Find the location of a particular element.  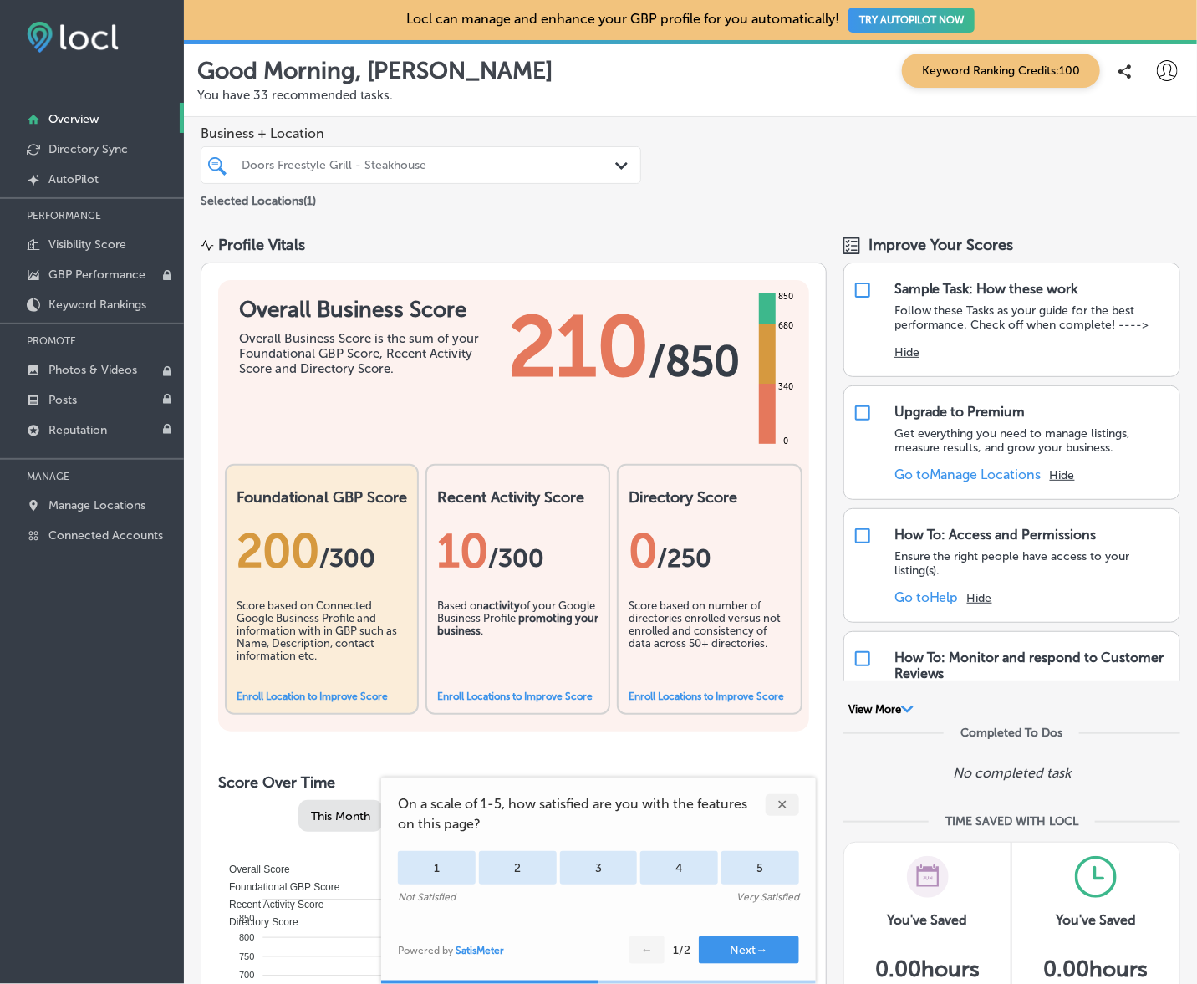

div: Completed To Dos is located at coordinates (1012, 733).